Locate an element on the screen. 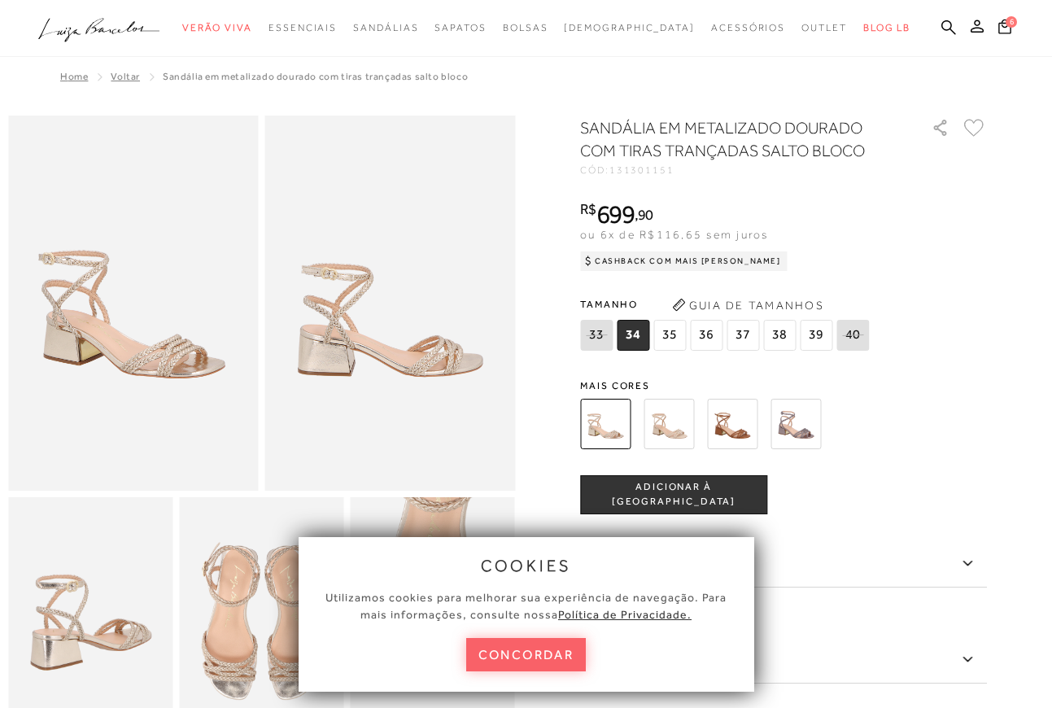 The image size is (1052, 708). img: SANDÁLIA EM METALIZADO DOURADO COM TIRAS TRANÇADAS SALTO BLOCO is located at coordinates (606, 424).